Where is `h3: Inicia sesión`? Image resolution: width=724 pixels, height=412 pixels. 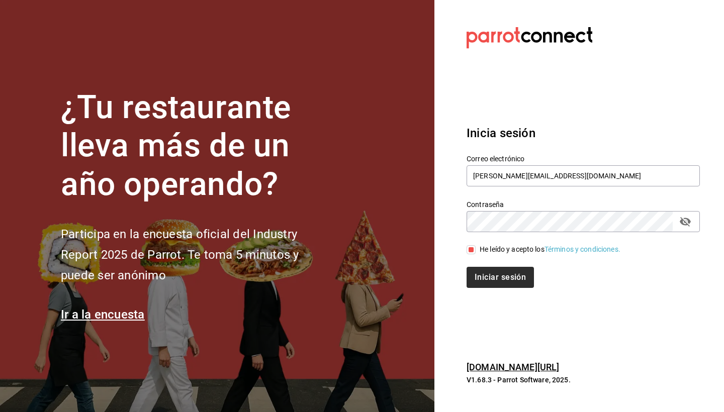
h3: Inicia sesión is located at coordinates (583, 133).